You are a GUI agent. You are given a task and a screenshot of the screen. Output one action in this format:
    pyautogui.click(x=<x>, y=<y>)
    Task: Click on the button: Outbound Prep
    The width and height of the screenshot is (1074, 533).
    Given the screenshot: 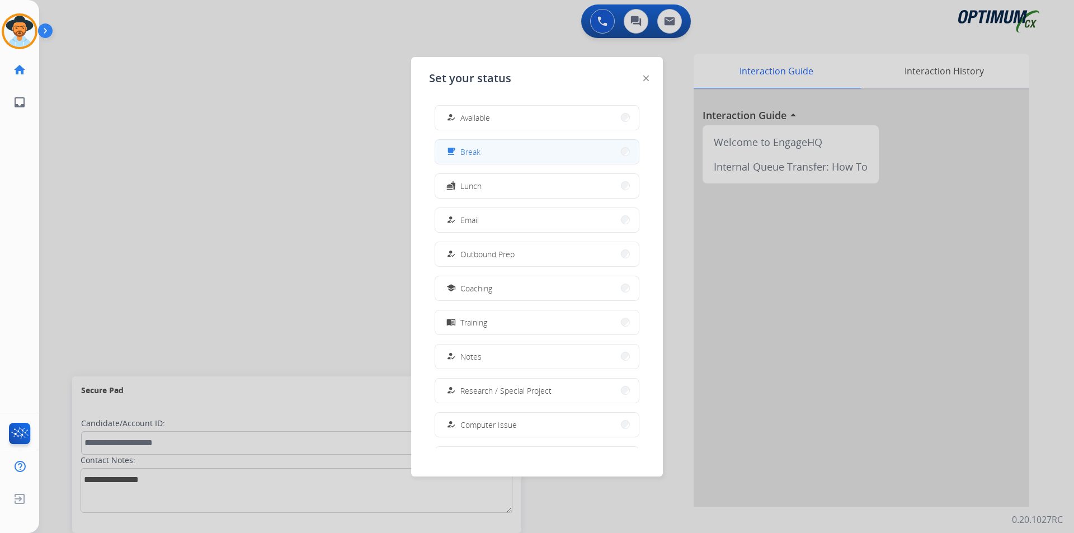 What is the action you would take?
    pyautogui.click(x=537, y=254)
    